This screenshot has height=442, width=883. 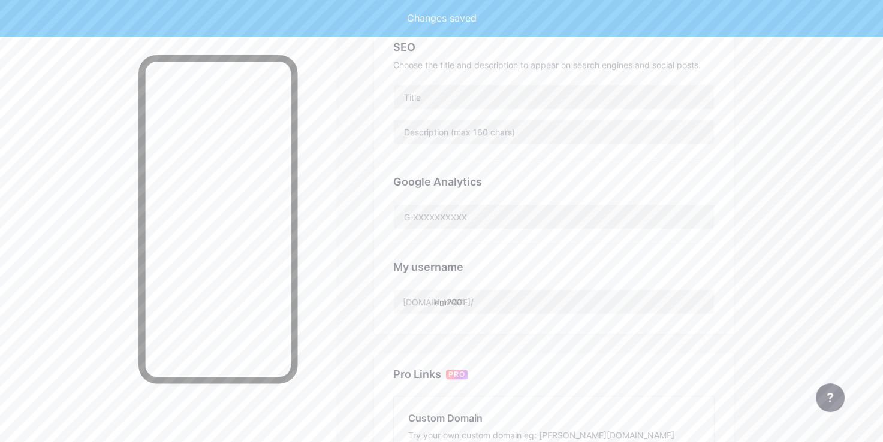 What do you see at coordinates (554, 65) in the screenshot?
I see `div: Choose the title and description to appear on search engines and social posts.` at bounding box center [554, 65].